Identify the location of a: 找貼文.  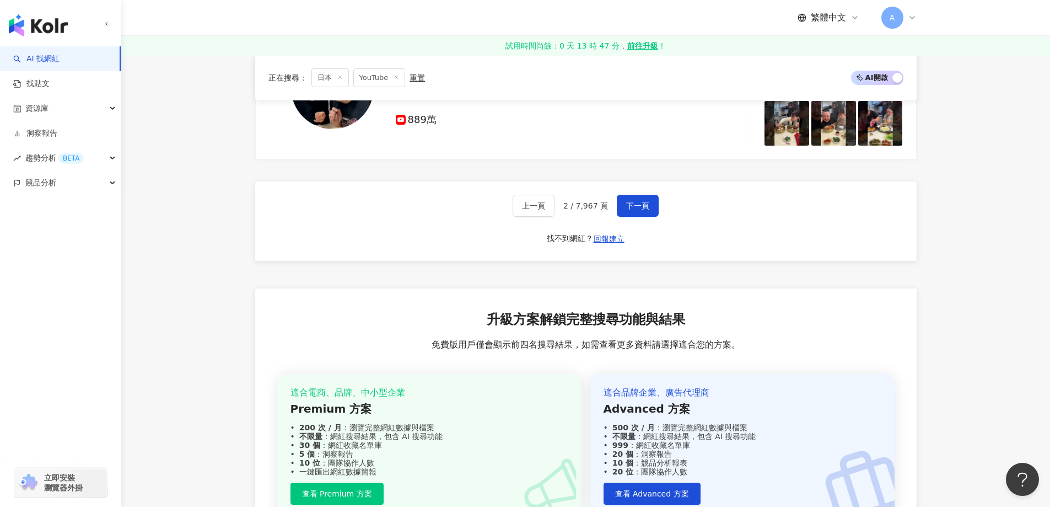
(31, 84).